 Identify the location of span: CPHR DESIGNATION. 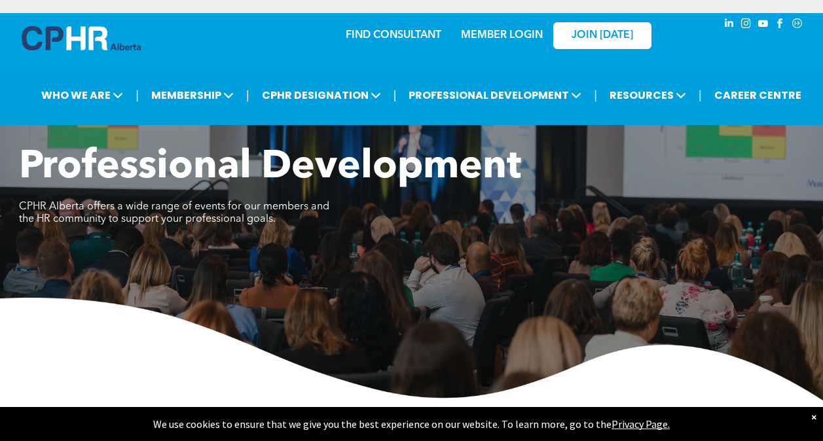
(321, 95).